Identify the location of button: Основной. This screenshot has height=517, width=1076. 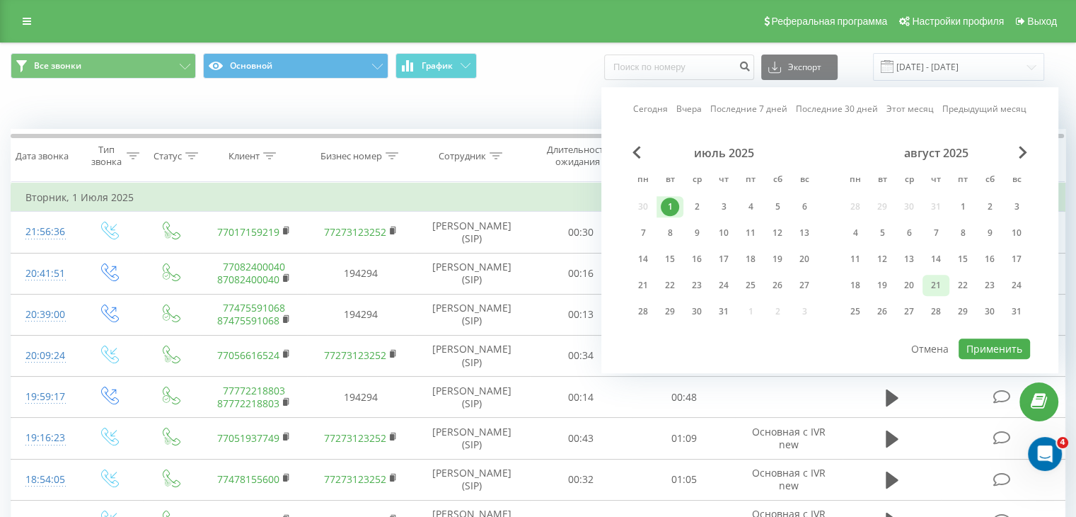
(296, 66).